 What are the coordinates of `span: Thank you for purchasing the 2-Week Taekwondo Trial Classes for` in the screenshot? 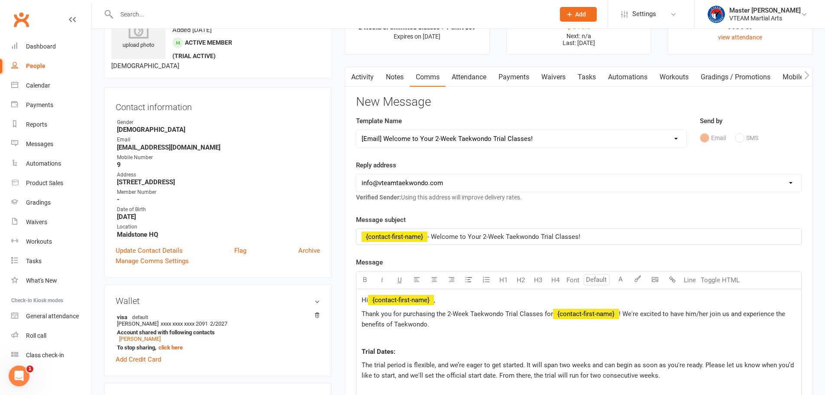 It's located at (457, 314).